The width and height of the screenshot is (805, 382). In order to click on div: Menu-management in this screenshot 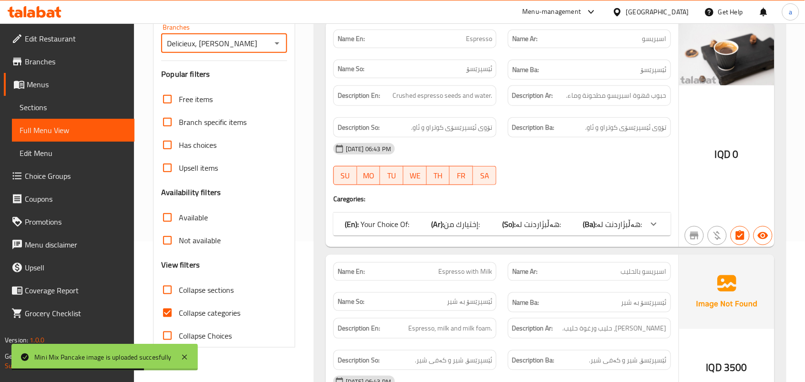, I will do `click(552, 12)`.